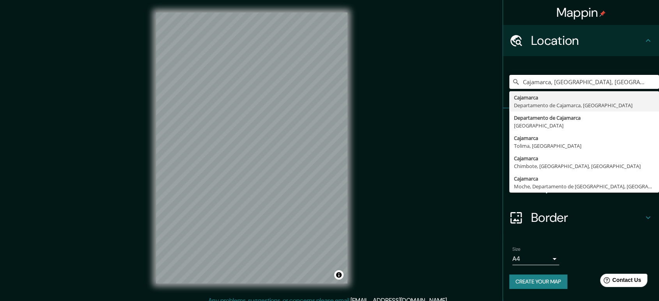 Image resolution: width=659 pixels, height=301 pixels. What do you see at coordinates (602, 14) in the screenshot?
I see `img: pin-icon.png` at bounding box center [602, 14].